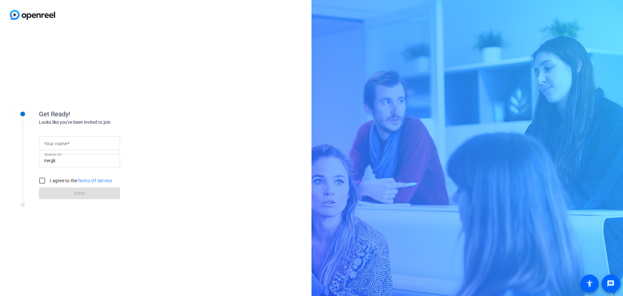 This screenshot has width=623, height=296. I want to click on label: I agree to the, so click(80, 180).